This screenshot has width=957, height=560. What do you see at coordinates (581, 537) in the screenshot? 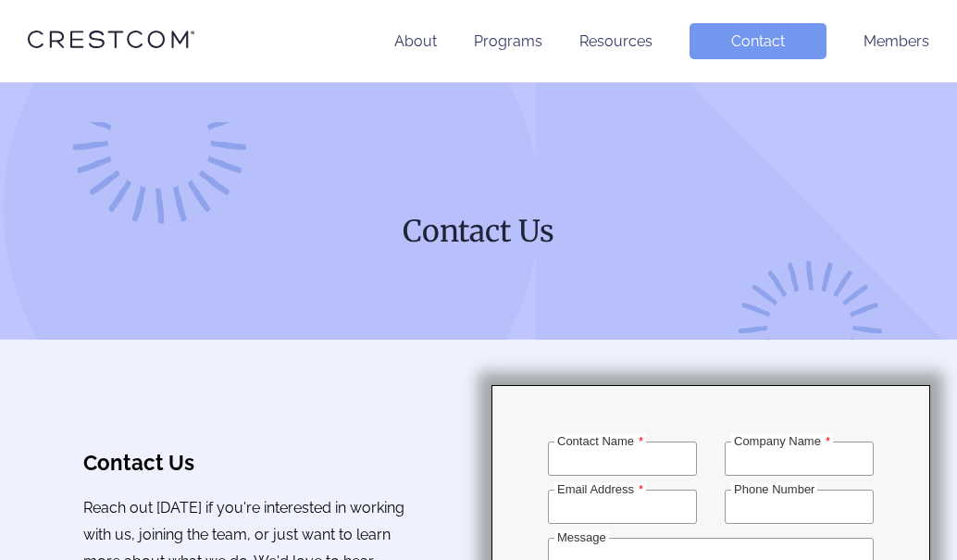
I see `label: Message` at bounding box center [581, 537].